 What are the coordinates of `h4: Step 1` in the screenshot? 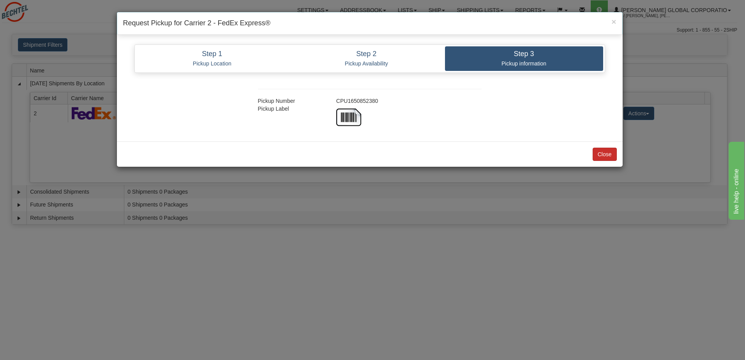 It's located at (212, 54).